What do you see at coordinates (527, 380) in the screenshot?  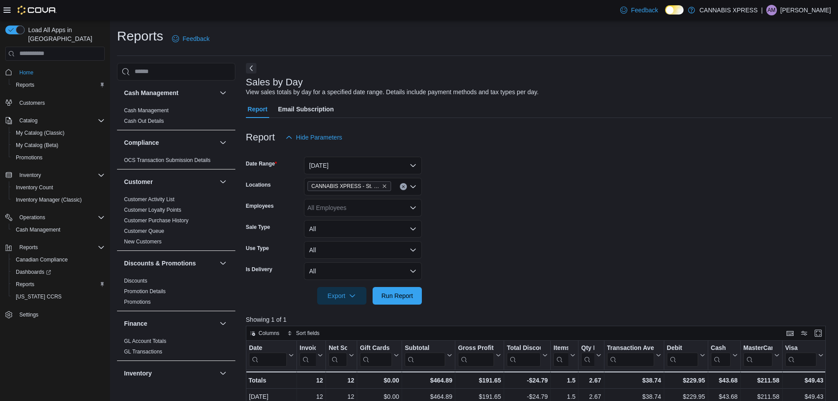 I see `div: -$24.79` at bounding box center [527, 380].